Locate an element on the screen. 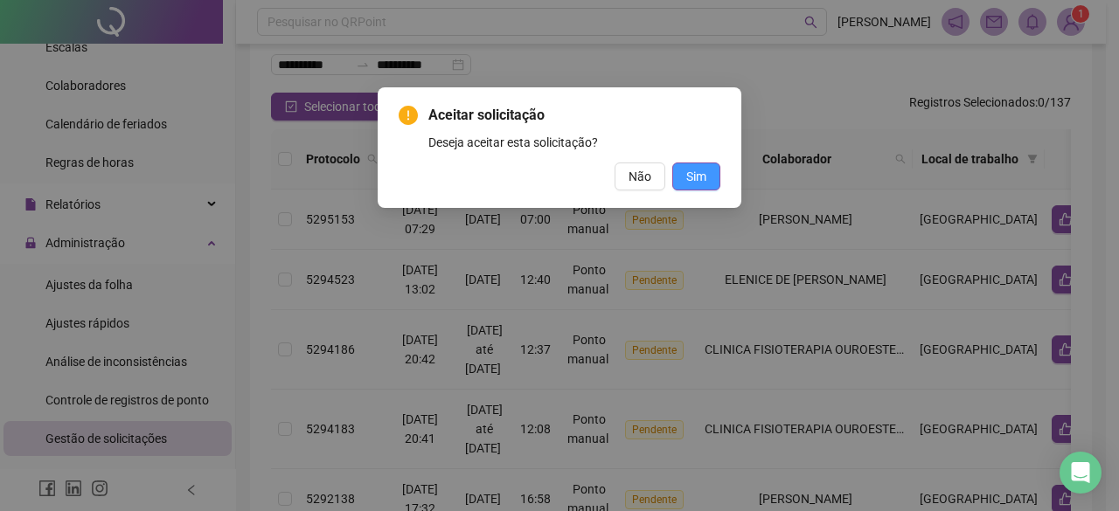 This screenshot has height=511, width=1119. button: Não is located at coordinates (640, 177).